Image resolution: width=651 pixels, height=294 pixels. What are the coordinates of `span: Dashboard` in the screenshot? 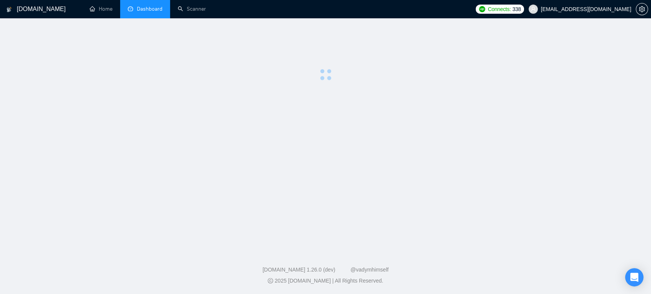 It's located at (149, 9).